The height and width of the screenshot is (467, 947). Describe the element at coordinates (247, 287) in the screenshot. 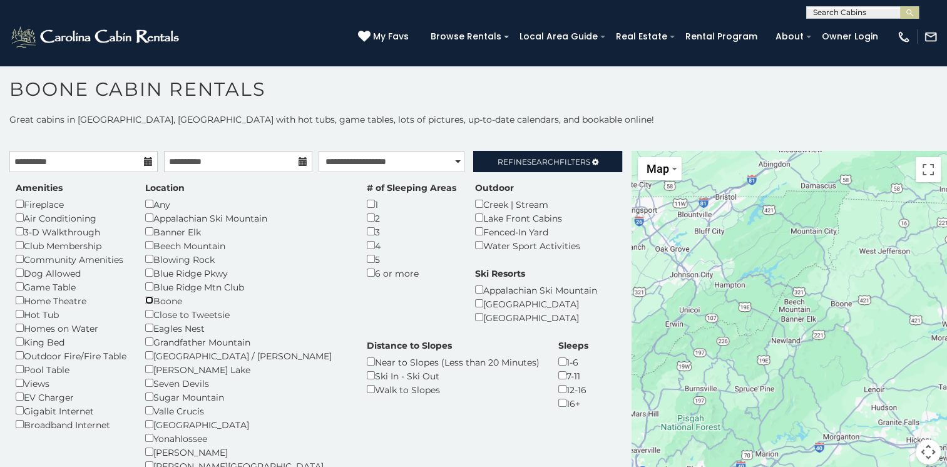

I see `div: Blue Ridge Mtn Club` at that location.